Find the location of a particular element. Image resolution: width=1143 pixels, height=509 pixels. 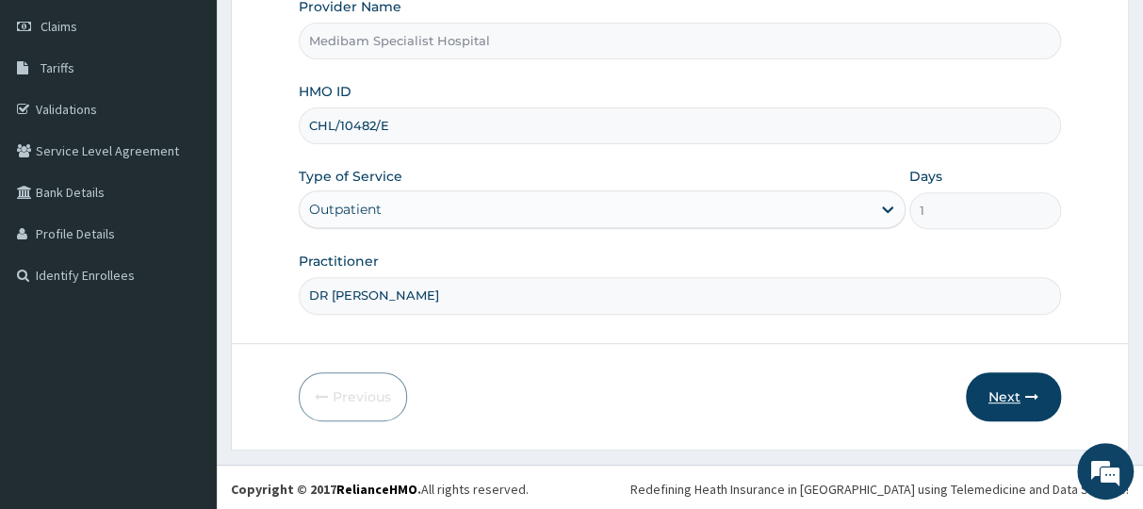

strong: Copyright © 2017 . is located at coordinates (326, 489).